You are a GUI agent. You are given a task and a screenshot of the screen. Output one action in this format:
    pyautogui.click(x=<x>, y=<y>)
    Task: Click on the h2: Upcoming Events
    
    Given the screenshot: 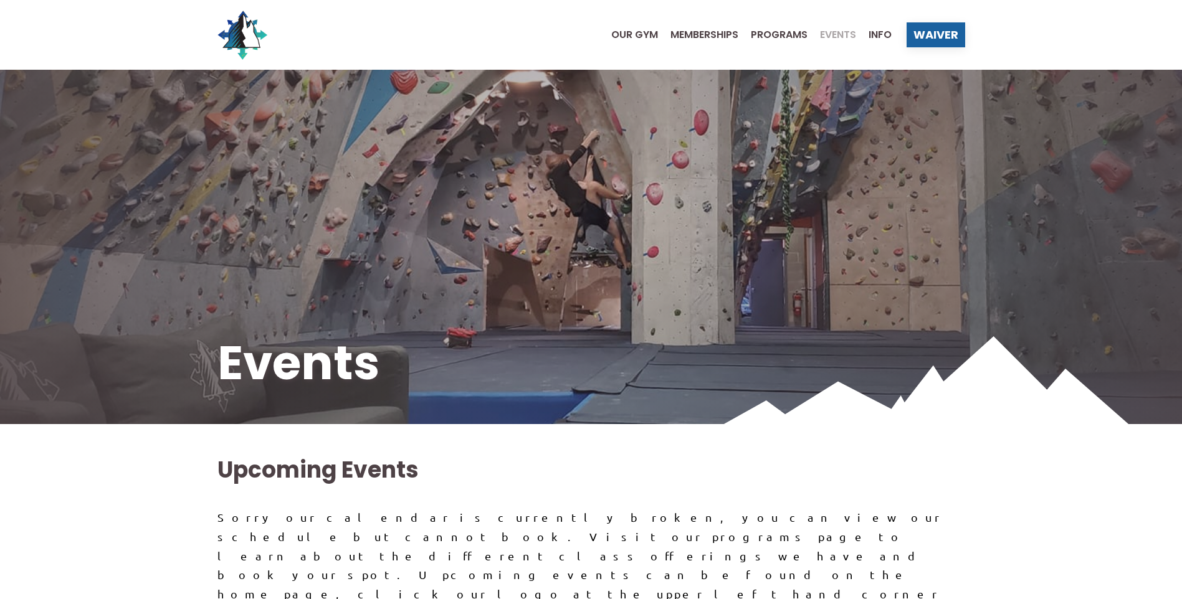 What is the action you would take?
    pyautogui.click(x=591, y=470)
    